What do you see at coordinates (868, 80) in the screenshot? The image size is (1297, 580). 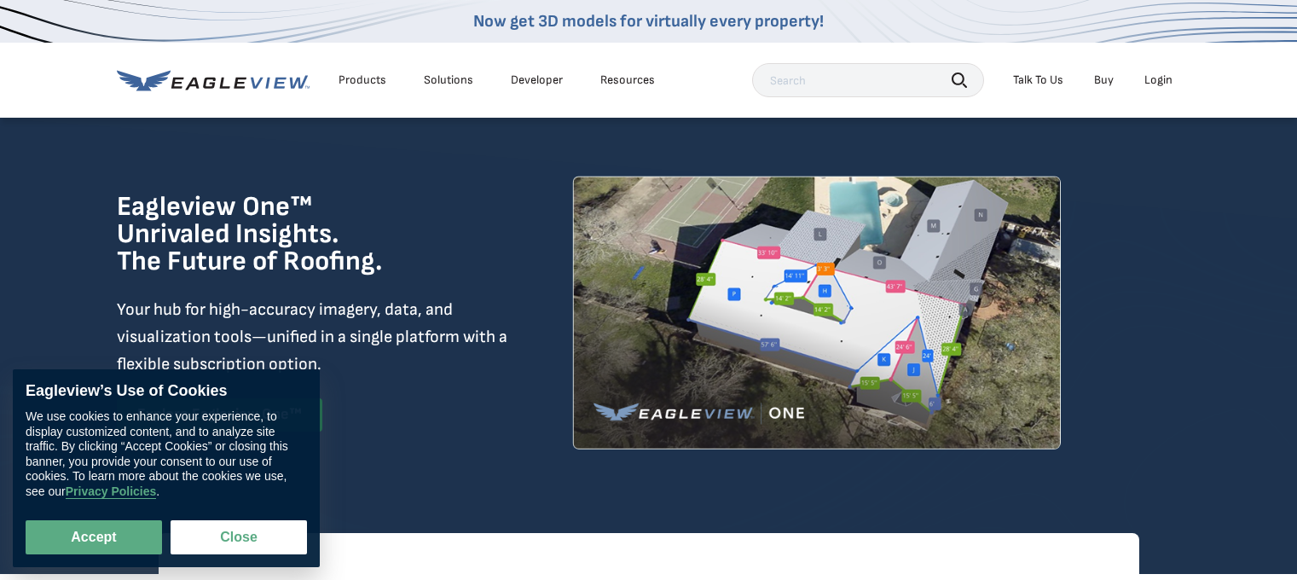 I see `input: Search` at bounding box center [868, 80].